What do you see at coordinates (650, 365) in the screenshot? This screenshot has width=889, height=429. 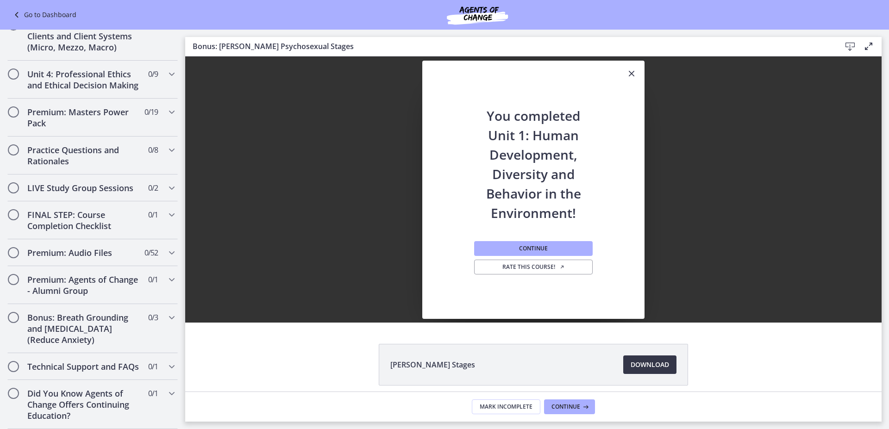 I see `span: Download` at bounding box center [650, 365].